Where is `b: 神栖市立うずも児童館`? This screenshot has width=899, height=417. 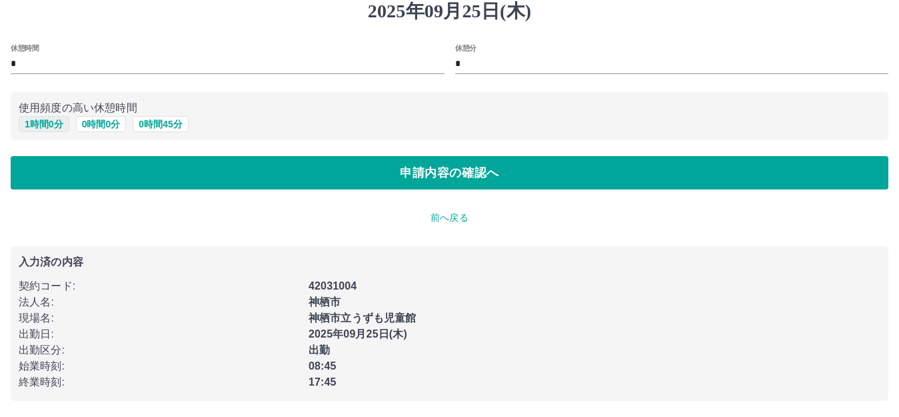
b: 神栖市立うずも児童館 is located at coordinates (363, 317).